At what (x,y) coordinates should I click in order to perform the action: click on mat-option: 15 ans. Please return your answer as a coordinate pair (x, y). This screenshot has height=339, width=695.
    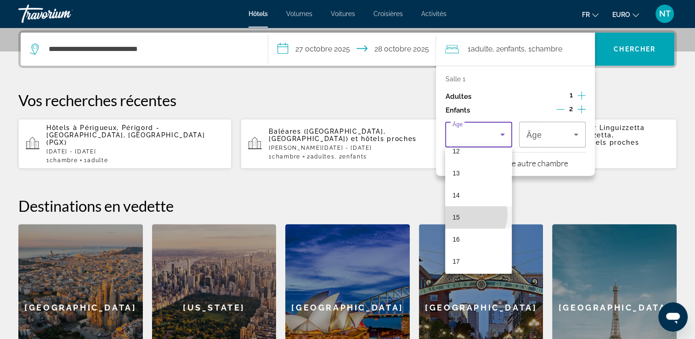
    Looking at the image, I should click on (478, 217).